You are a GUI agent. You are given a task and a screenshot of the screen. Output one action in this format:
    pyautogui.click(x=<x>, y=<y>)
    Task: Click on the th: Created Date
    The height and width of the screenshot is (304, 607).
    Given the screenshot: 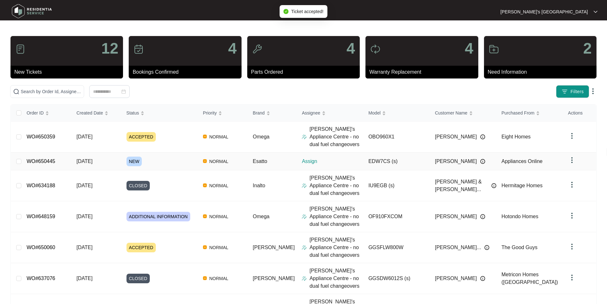 What is the action you would take?
    pyautogui.click(x=96, y=113)
    